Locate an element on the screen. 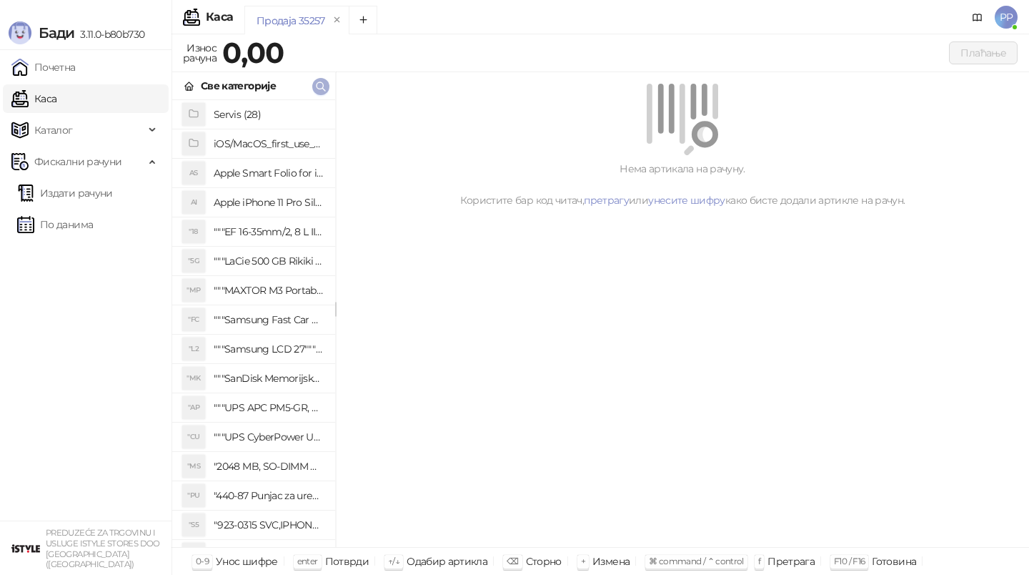 This screenshot has width=1029, height=575. div: Готовина is located at coordinates (894, 561).